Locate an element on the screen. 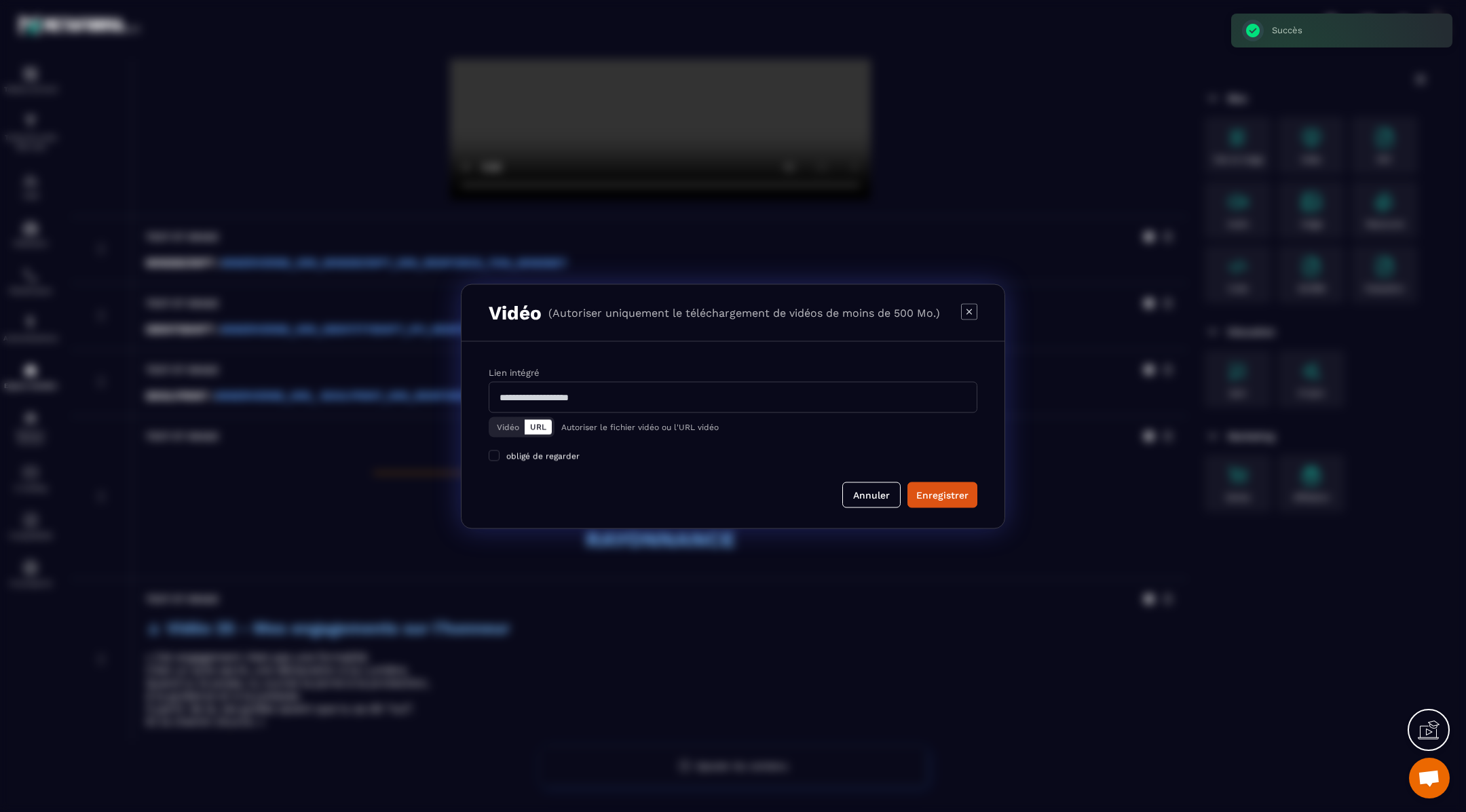 Image resolution: width=1466 pixels, height=812 pixels. button: URL is located at coordinates (538, 427).